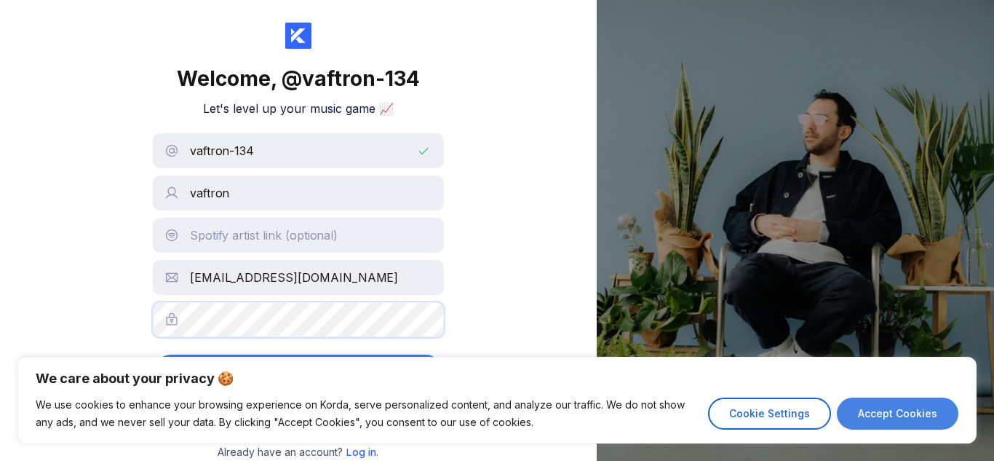 The image size is (994, 461). Describe the element at coordinates (298, 151) in the screenshot. I see `input: Username` at that location.